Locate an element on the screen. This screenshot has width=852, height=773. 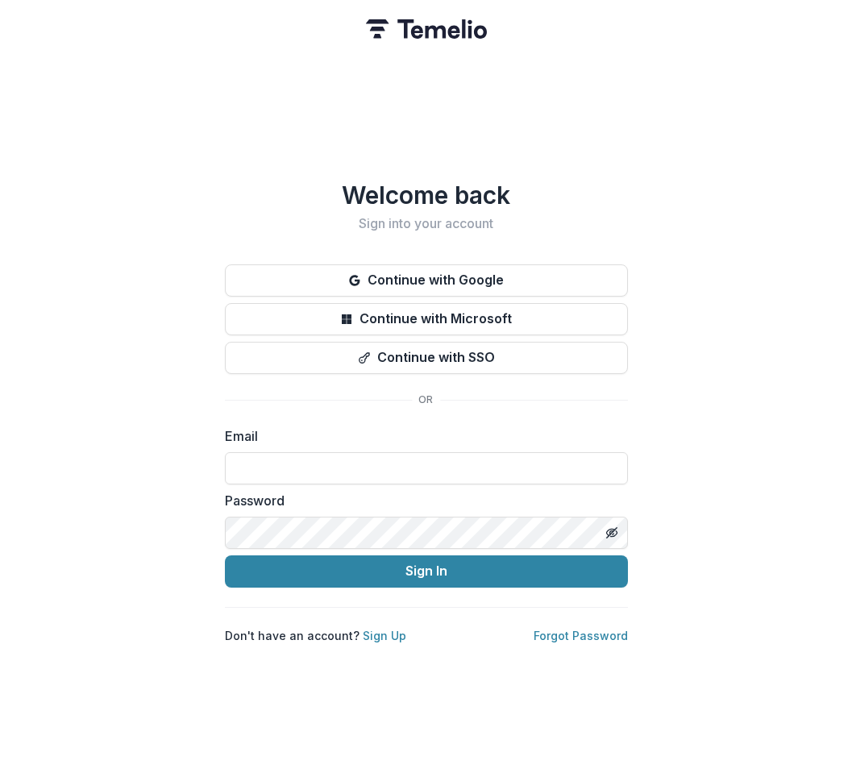
a: Forgot Password is located at coordinates (580, 635).